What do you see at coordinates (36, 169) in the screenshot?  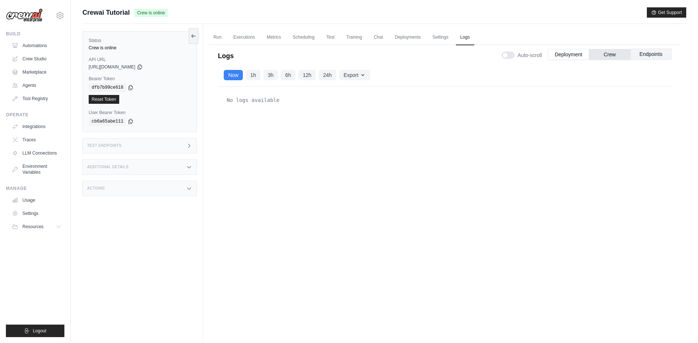 I see `a: Environment Variables` at bounding box center [36, 169].